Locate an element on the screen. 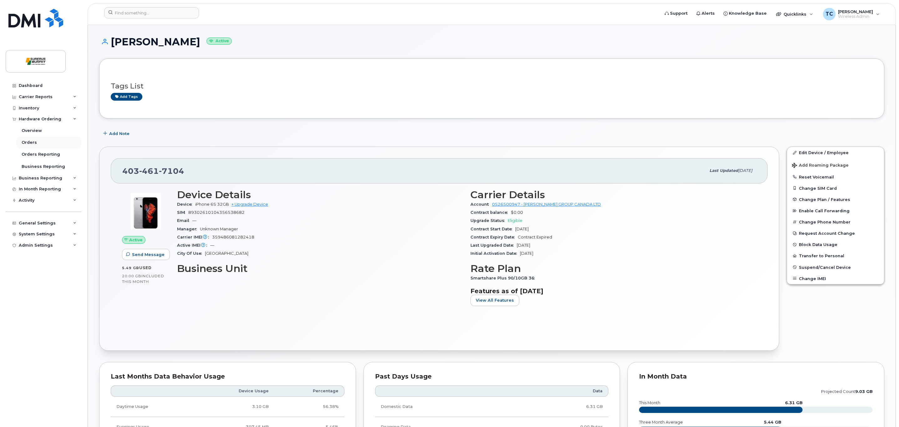  h3: Tags List is located at coordinates (492, 86).